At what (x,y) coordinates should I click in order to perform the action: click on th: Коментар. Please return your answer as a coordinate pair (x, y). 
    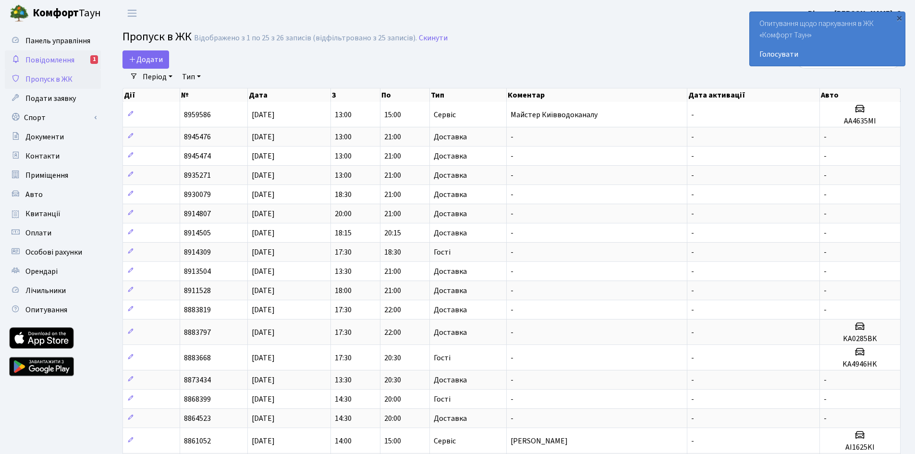
    Looking at the image, I should click on (597, 95).